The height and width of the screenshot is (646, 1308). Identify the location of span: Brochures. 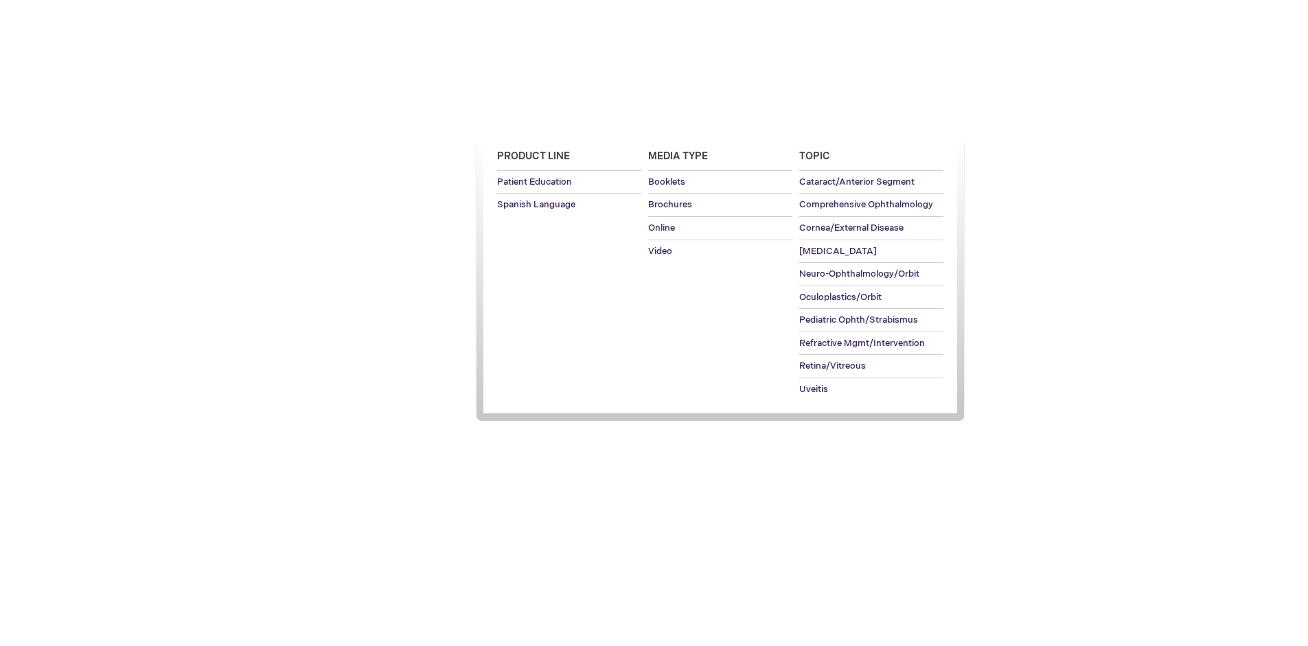
(670, 205).